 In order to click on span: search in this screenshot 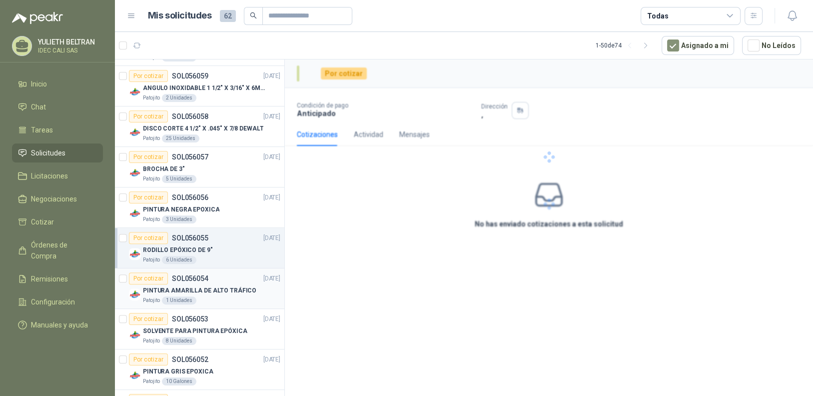, I will do `click(253, 15)`.